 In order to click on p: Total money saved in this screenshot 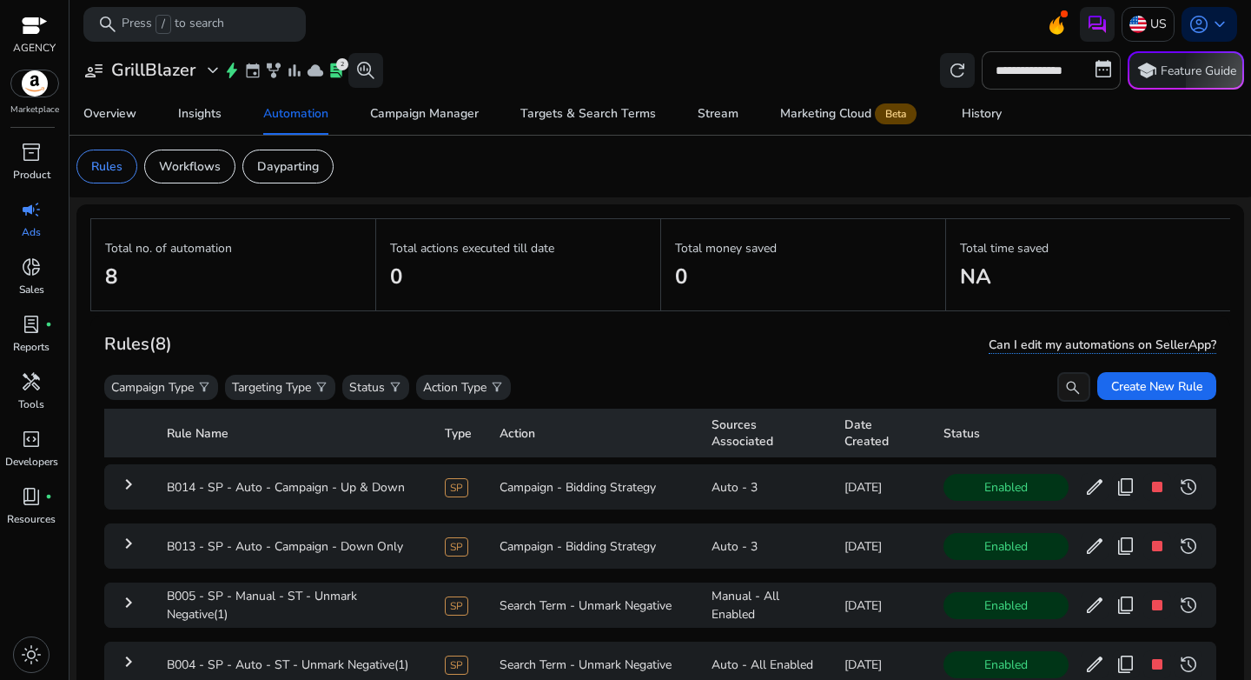, I will do `click(803, 248)`.